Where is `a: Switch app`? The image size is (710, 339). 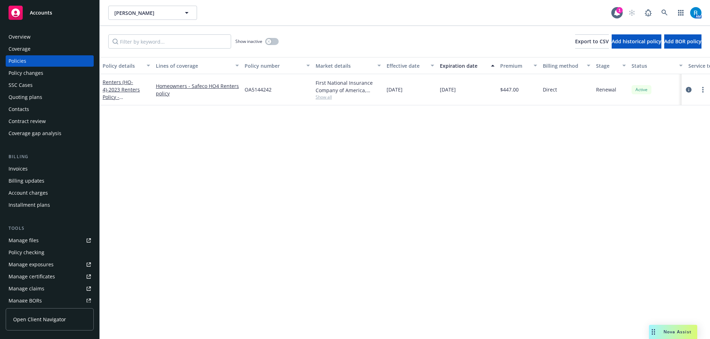 a: Switch app is located at coordinates (681, 13).